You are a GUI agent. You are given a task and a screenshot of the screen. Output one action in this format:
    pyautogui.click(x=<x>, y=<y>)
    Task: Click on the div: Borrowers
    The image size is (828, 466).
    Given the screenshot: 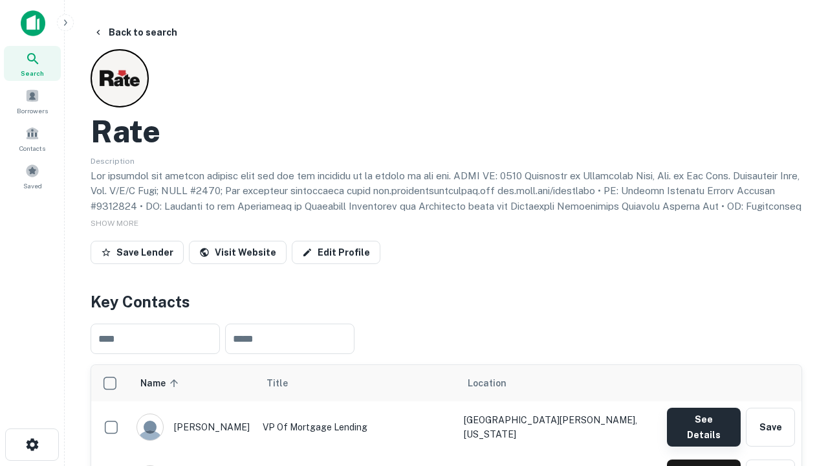 What is the action you would take?
    pyautogui.click(x=32, y=101)
    